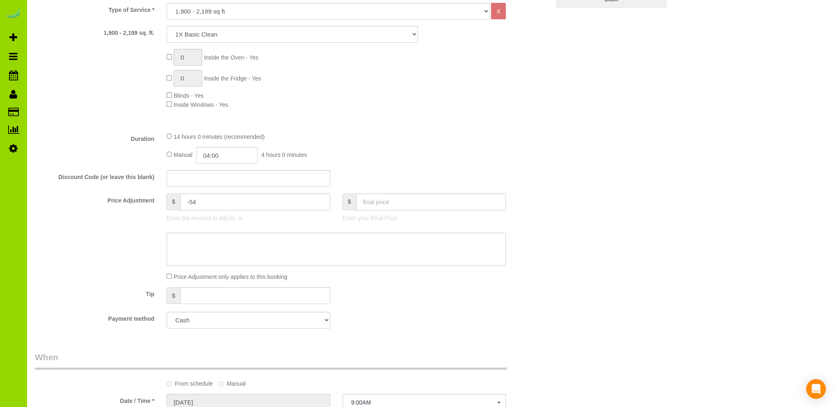  What do you see at coordinates (94, 137) in the screenshot?
I see `label: Duration` at bounding box center [94, 137].